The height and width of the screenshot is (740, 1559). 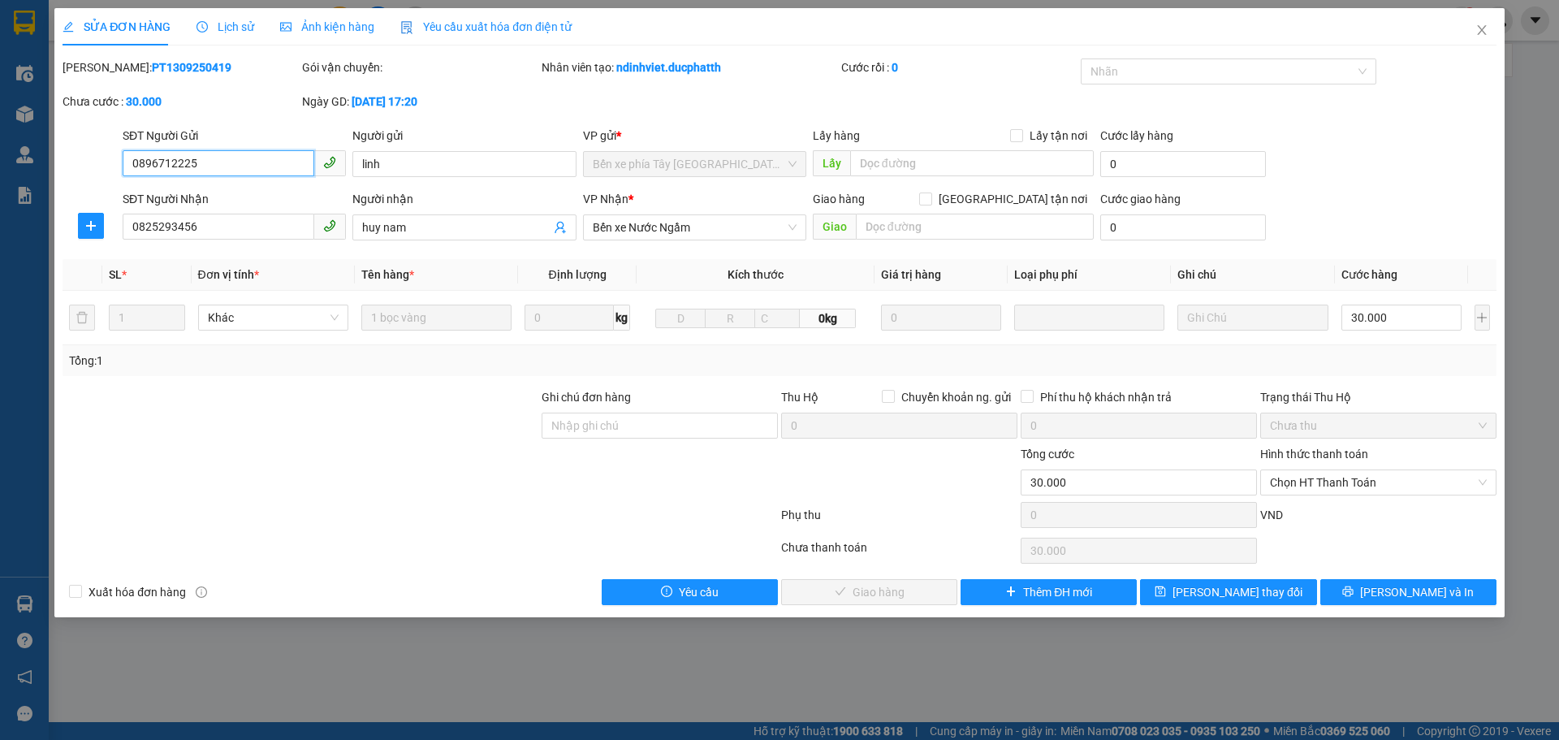 I want to click on div: Cước rồi :, so click(x=959, y=67).